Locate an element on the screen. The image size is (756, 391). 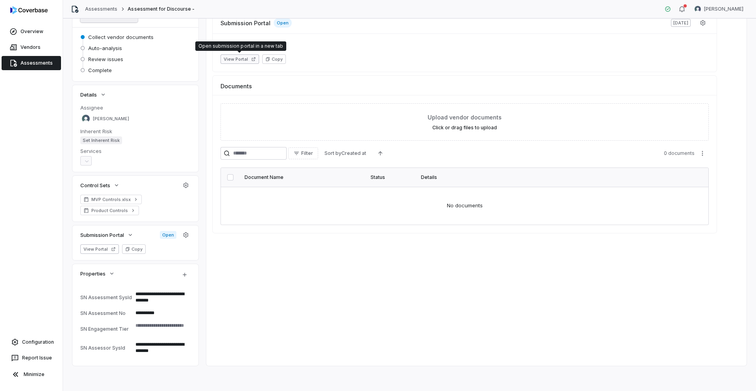
button: Sort byCreated at is located at coordinates (345, 153).